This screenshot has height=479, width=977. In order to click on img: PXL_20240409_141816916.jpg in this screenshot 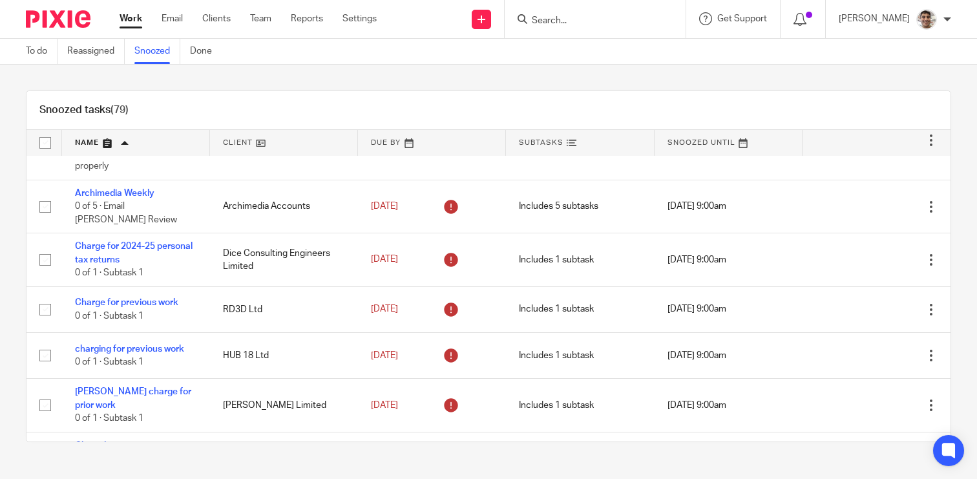, I will do `click(926, 19)`.